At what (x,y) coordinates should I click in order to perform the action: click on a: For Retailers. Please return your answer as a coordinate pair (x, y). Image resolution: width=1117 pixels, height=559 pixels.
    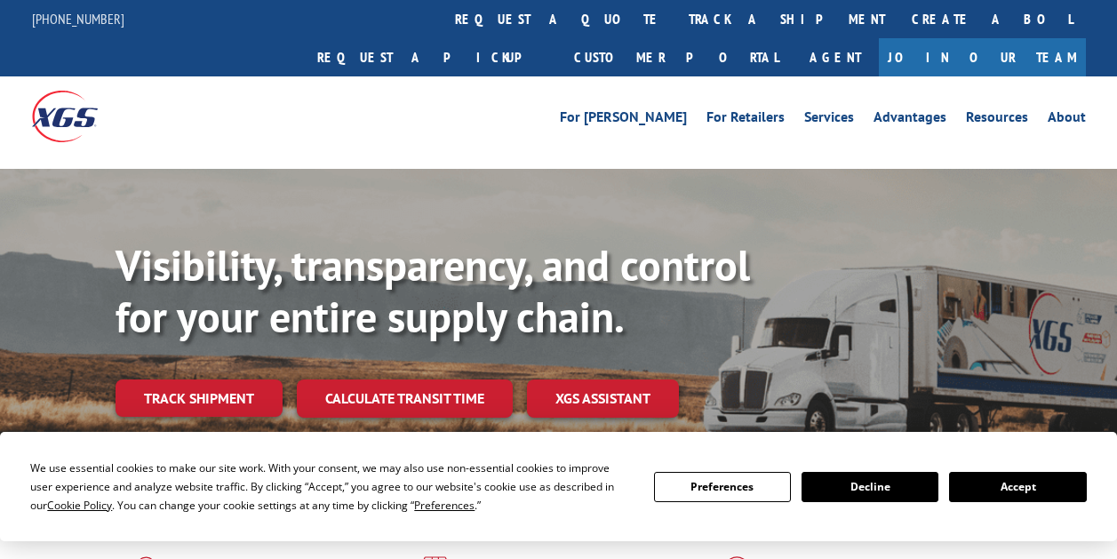
    Looking at the image, I should click on (746, 120).